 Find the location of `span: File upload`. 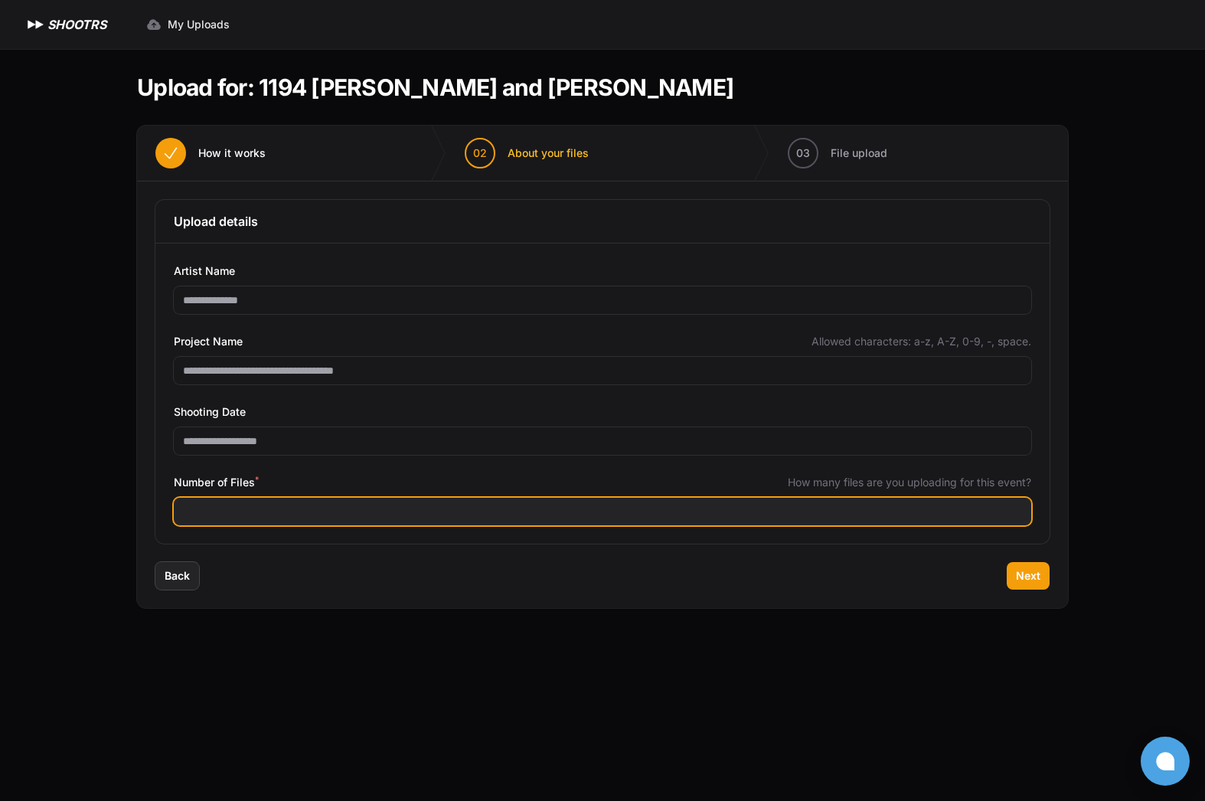

span: File upload is located at coordinates (859, 153).